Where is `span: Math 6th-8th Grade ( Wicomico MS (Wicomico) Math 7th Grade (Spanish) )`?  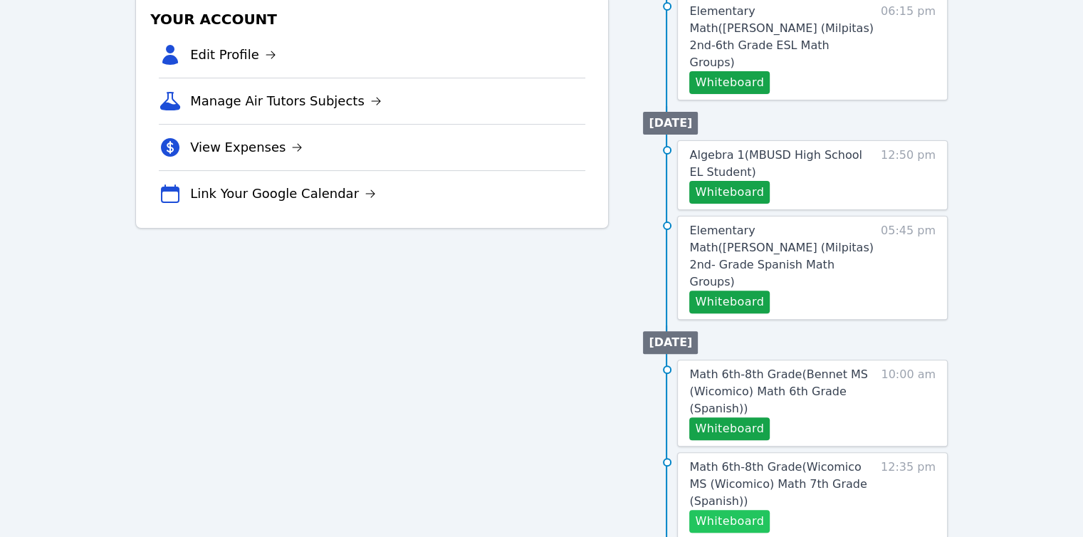 span: Math 6th-8th Grade ( Wicomico MS (Wicomico) Math 7th Grade (Spanish) ) is located at coordinates (778, 484).